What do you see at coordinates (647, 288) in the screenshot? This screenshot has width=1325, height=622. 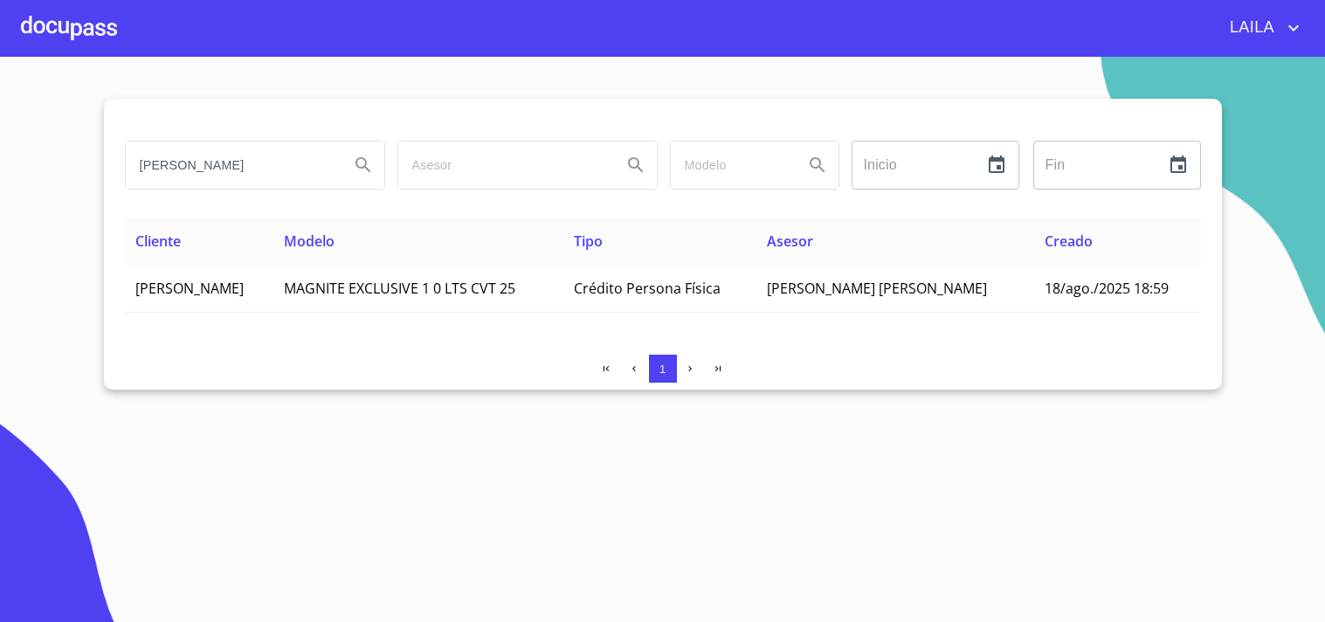 I see `span: Crédito Persona Física` at bounding box center [647, 288].